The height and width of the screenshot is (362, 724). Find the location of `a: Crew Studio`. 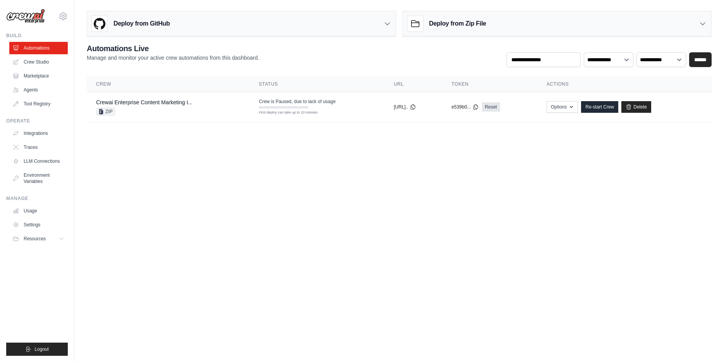

a: Crew Studio is located at coordinates (38, 62).